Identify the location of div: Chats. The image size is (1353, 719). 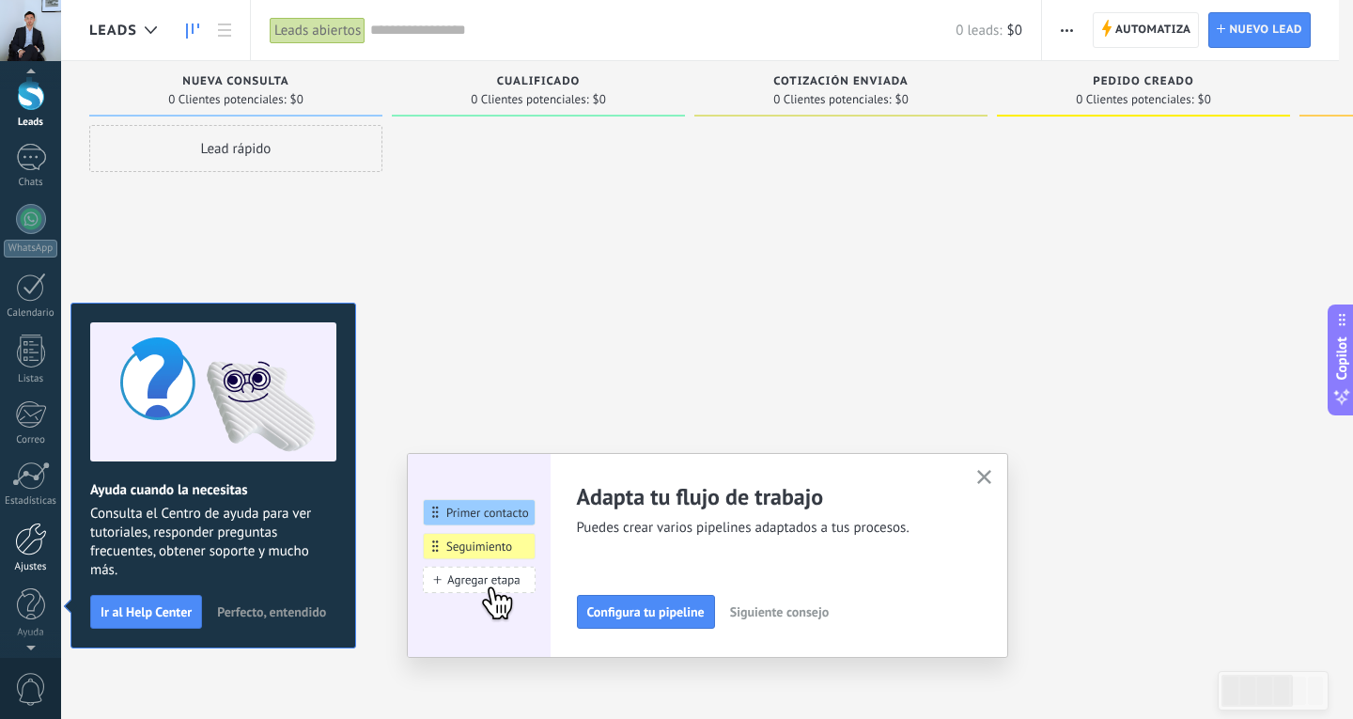
(31, 182).